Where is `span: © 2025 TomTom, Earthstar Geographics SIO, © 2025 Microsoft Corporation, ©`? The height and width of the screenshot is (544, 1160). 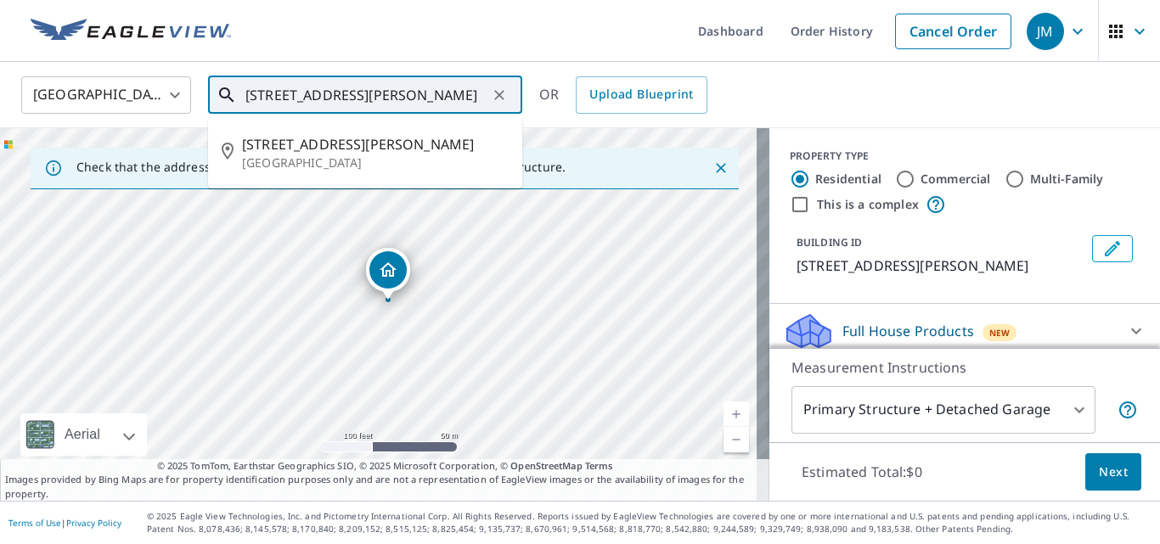
span: © 2025 TomTom, Earthstar Geographics SIO, © 2025 Microsoft Corporation, © is located at coordinates (385, 466).